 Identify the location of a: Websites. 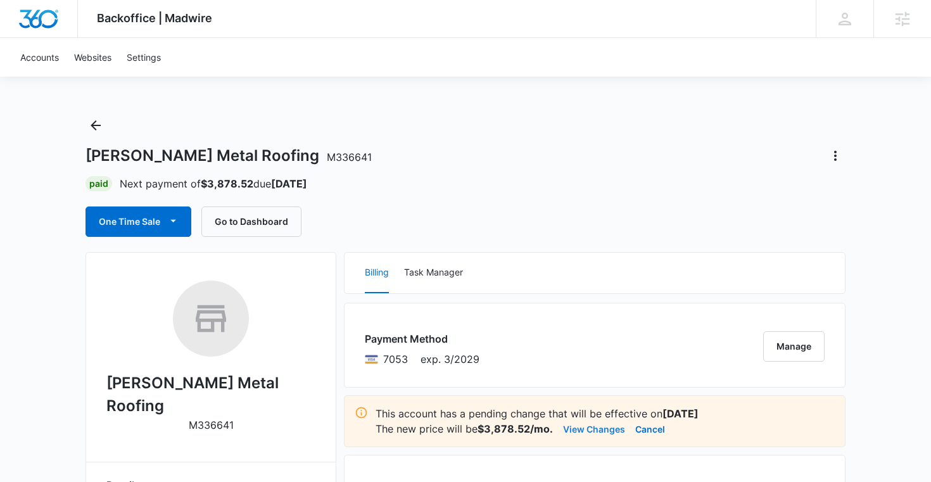
(92, 57).